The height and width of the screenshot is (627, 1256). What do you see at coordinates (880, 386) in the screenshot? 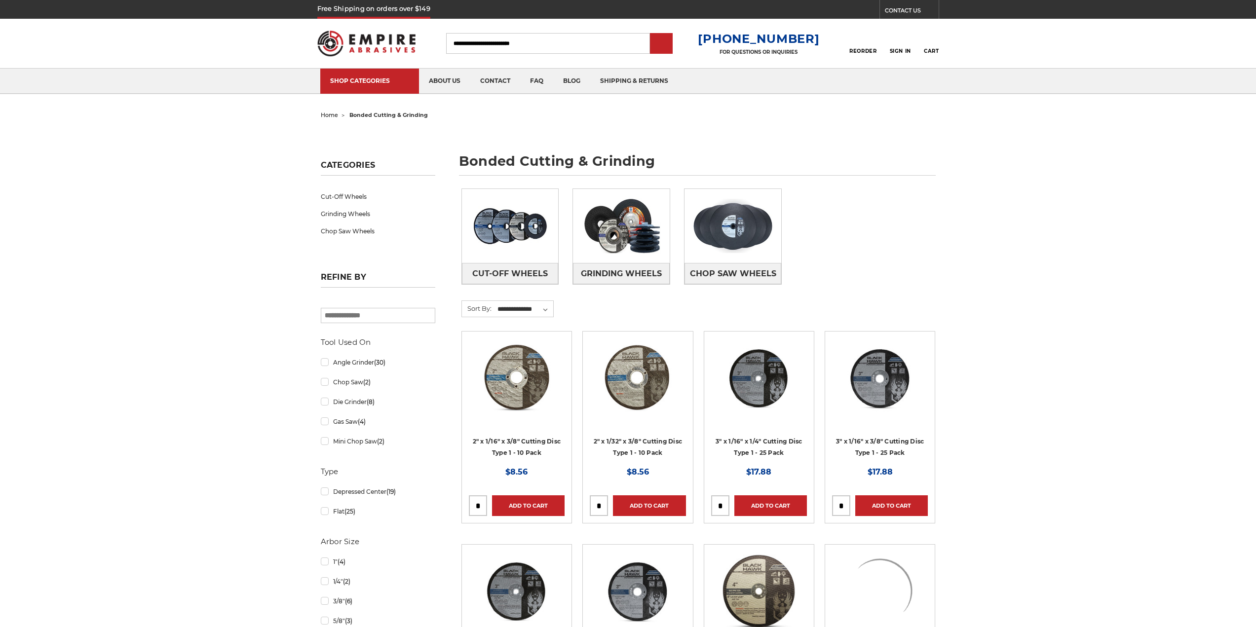
I see `a: 3" x 1/16" x 3/8" Cutting Disc` at bounding box center [880, 386].